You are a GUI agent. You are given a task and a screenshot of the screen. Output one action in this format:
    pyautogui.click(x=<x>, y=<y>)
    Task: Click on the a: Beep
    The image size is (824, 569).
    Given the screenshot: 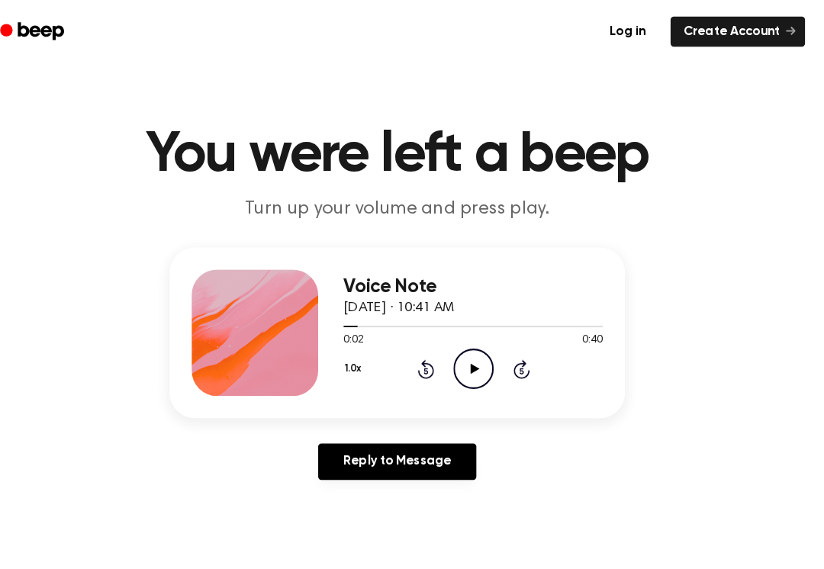 What is the action you would take?
    pyautogui.click(x=61, y=31)
    